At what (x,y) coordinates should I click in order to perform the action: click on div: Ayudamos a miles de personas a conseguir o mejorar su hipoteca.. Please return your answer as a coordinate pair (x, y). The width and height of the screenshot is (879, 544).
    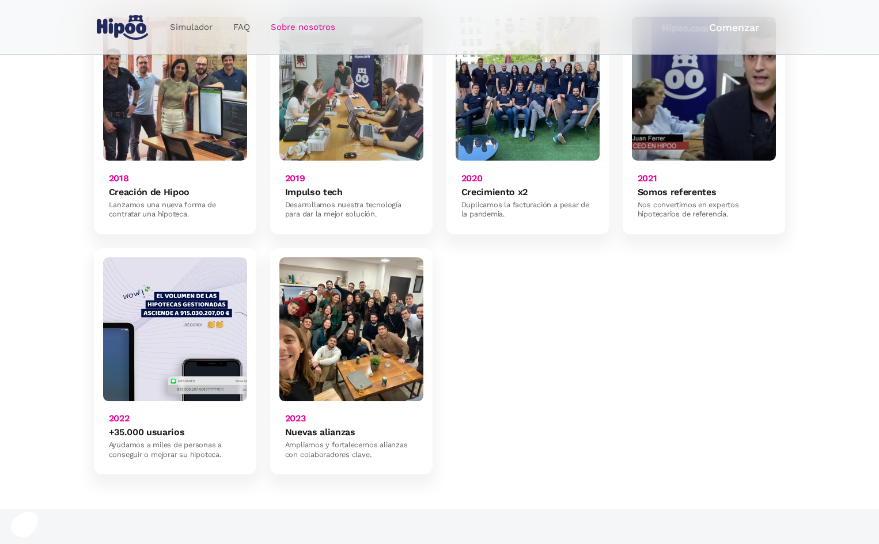
    Looking at the image, I should click on (175, 450).